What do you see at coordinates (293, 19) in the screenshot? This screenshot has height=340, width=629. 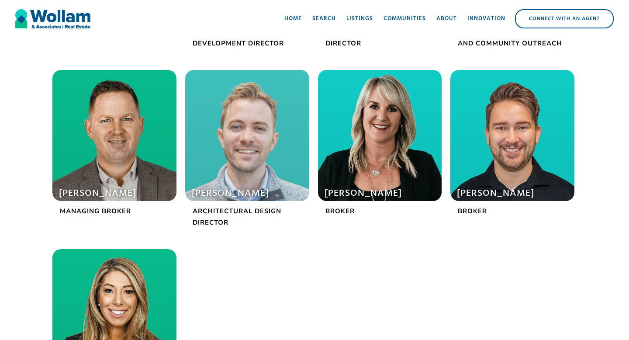 I see `a: Home` at bounding box center [293, 19].